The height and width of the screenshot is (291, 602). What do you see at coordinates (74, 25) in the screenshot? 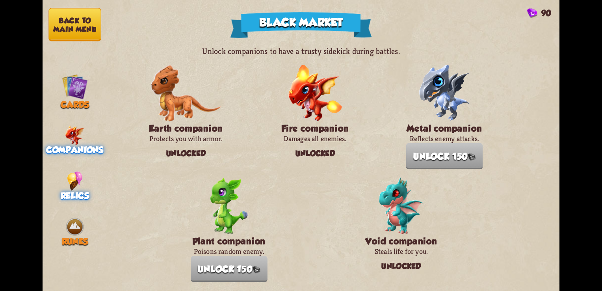
I see `button: Back to main menu` at bounding box center [74, 25].